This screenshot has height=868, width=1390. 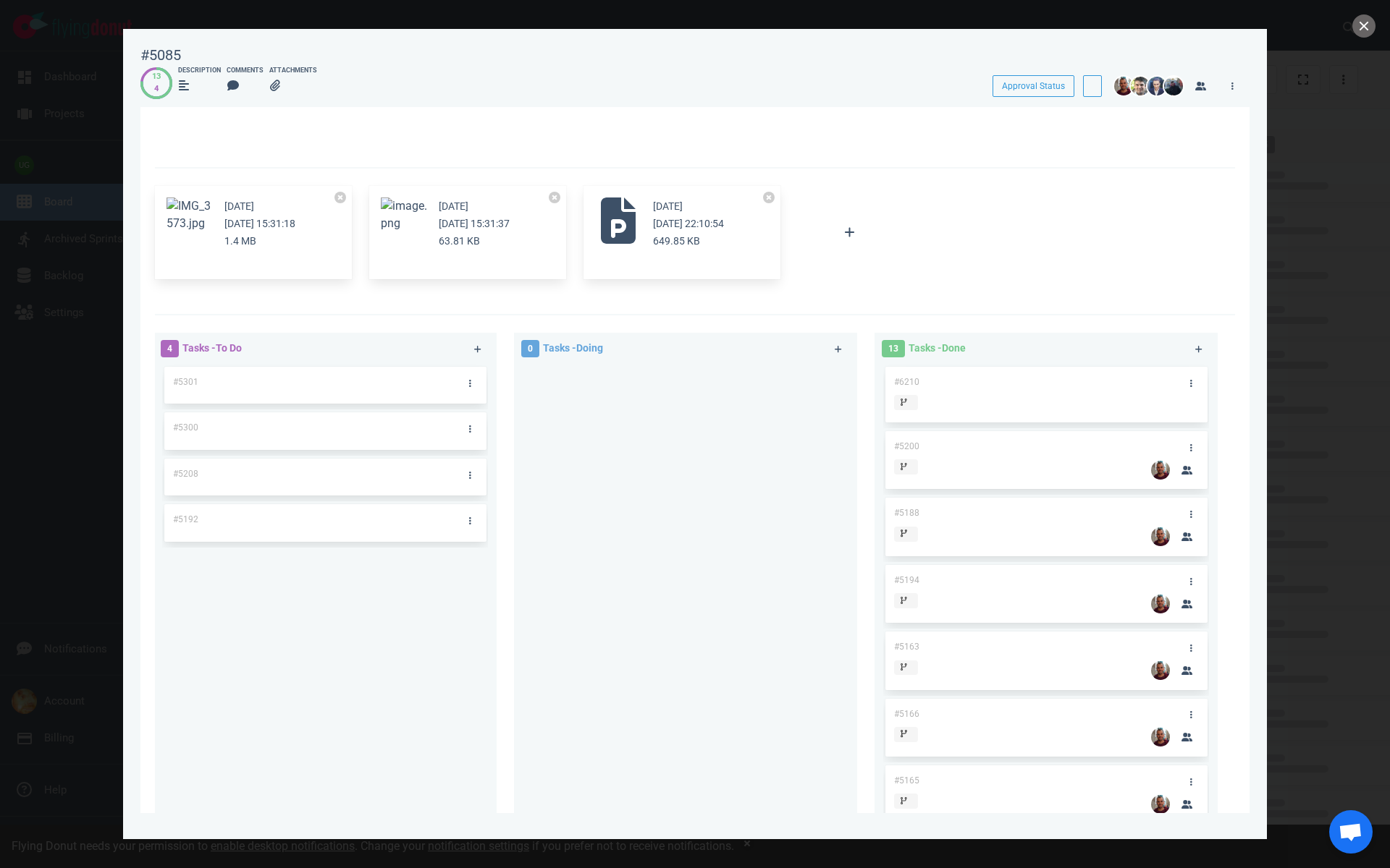 I want to click on span: Tasks - Doing, so click(x=573, y=348).